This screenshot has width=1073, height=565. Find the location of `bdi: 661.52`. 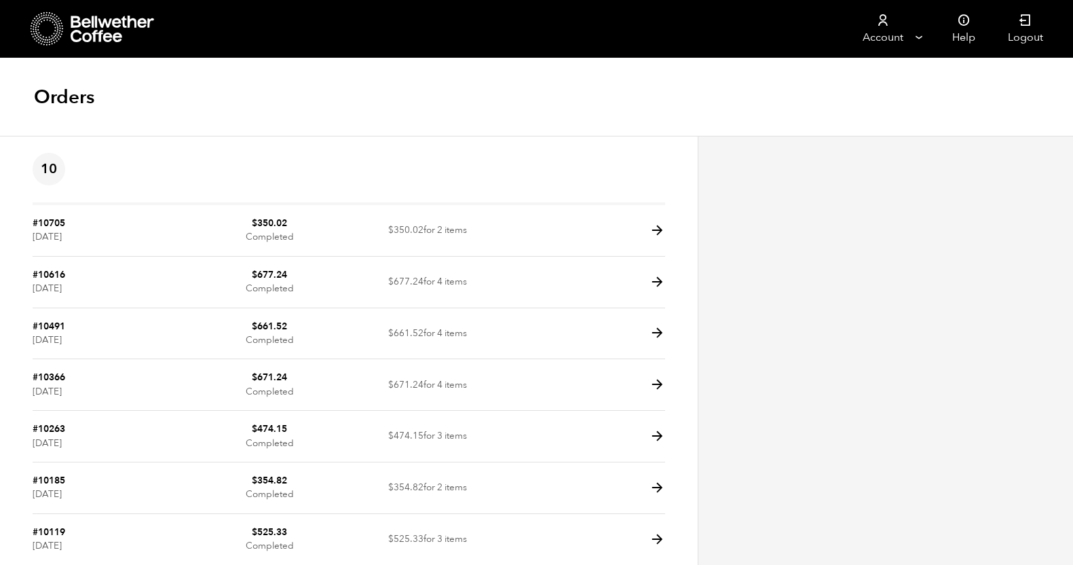

bdi: 661.52 is located at coordinates (269, 326).